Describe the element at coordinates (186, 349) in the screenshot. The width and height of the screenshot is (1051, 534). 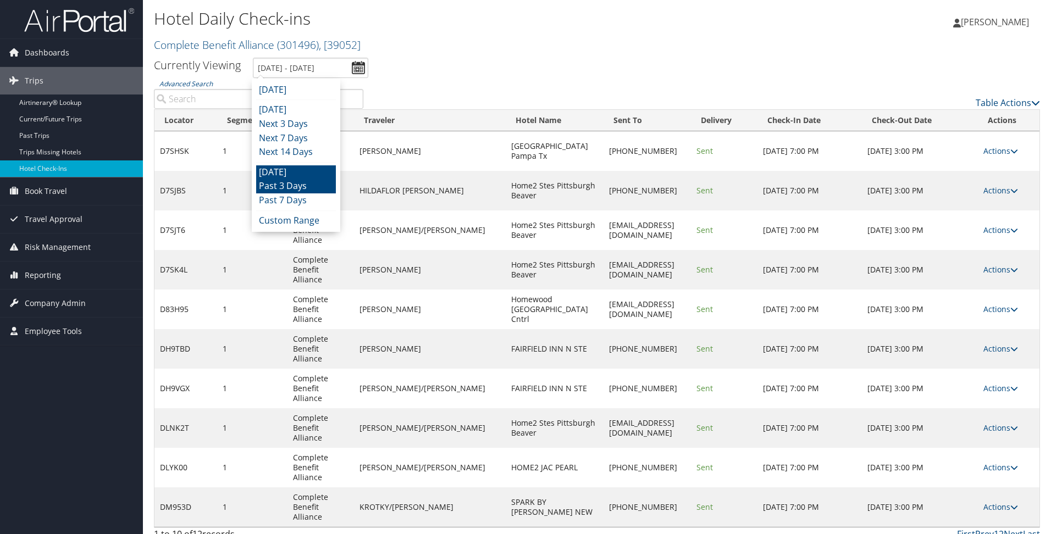
I see `td: DH9TBD` at that location.